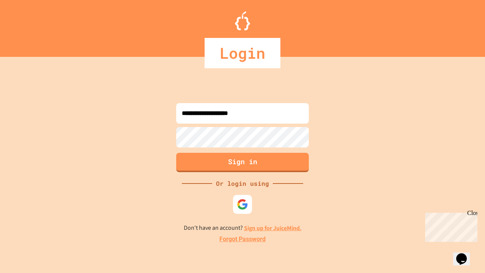 This screenshot has height=273, width=485. Describe the element at coordinates (242, 204) in the screenshot. I see `img: google-icon.svg` at that location.